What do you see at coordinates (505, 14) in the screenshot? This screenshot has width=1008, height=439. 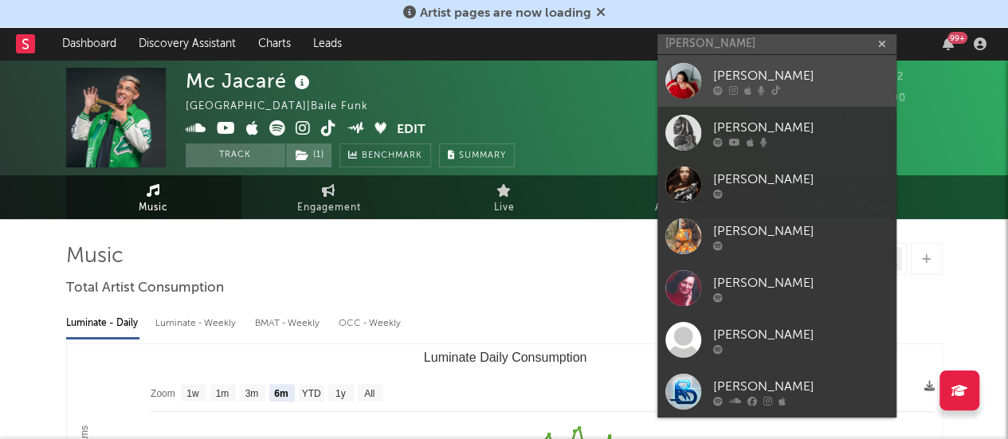 I see `span: Artist pages are now loading` at bounding box center [505, 14].